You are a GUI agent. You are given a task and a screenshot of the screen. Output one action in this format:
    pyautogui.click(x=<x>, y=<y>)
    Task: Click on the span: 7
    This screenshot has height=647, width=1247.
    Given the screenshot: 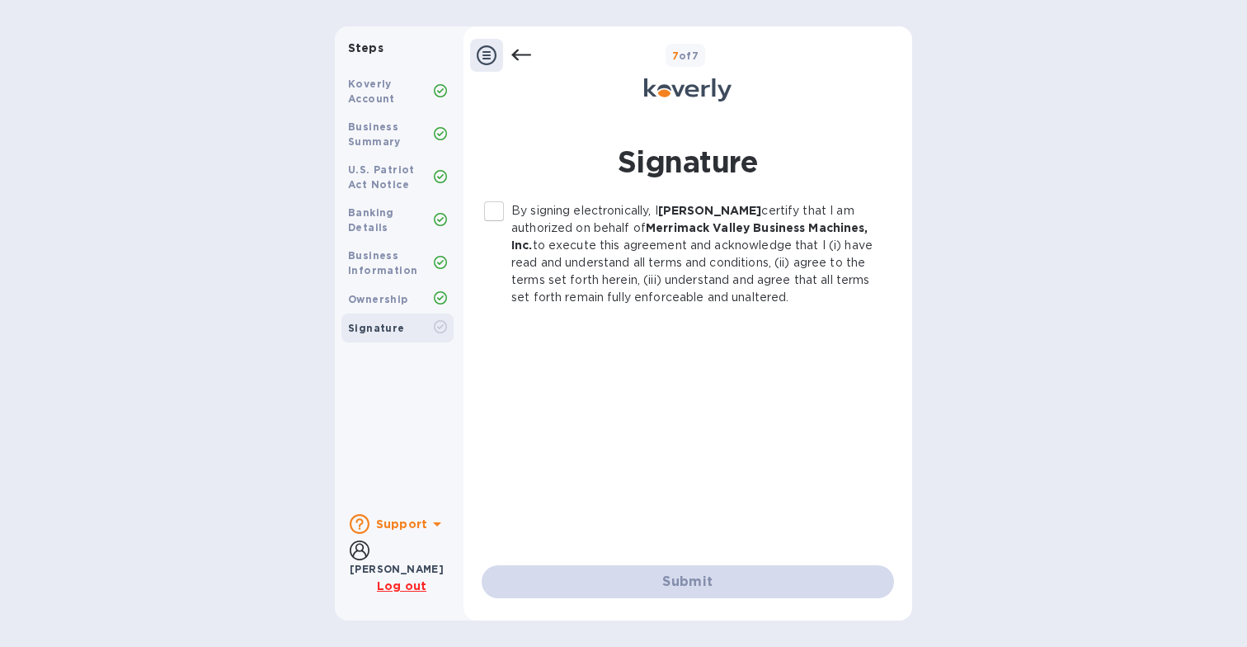 What is the action you would take?
    pyautogui.click(x=675, y=55)
    